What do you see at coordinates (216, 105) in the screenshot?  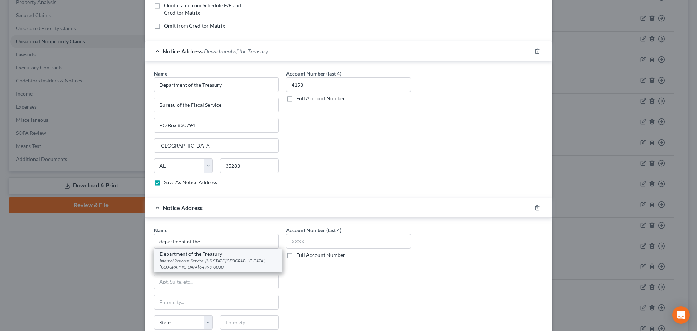 I see `input: Enter address...` at bounding box center [216, 105].